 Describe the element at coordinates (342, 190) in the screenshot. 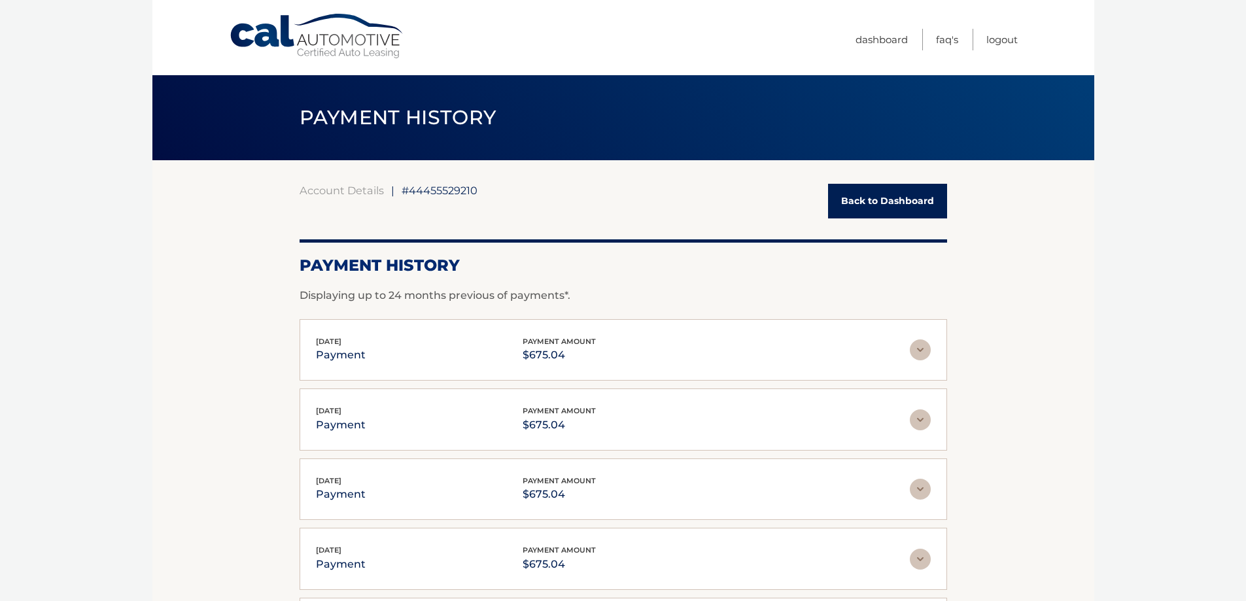

I see `a: Account Details` at that location.